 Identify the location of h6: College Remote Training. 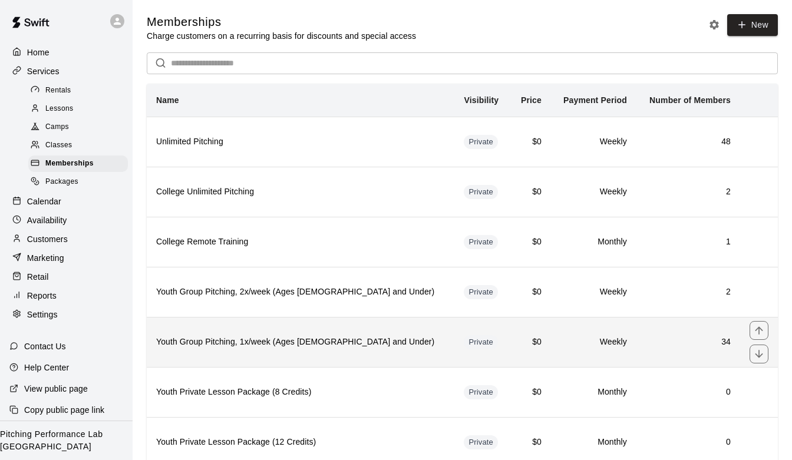
(301, 242).